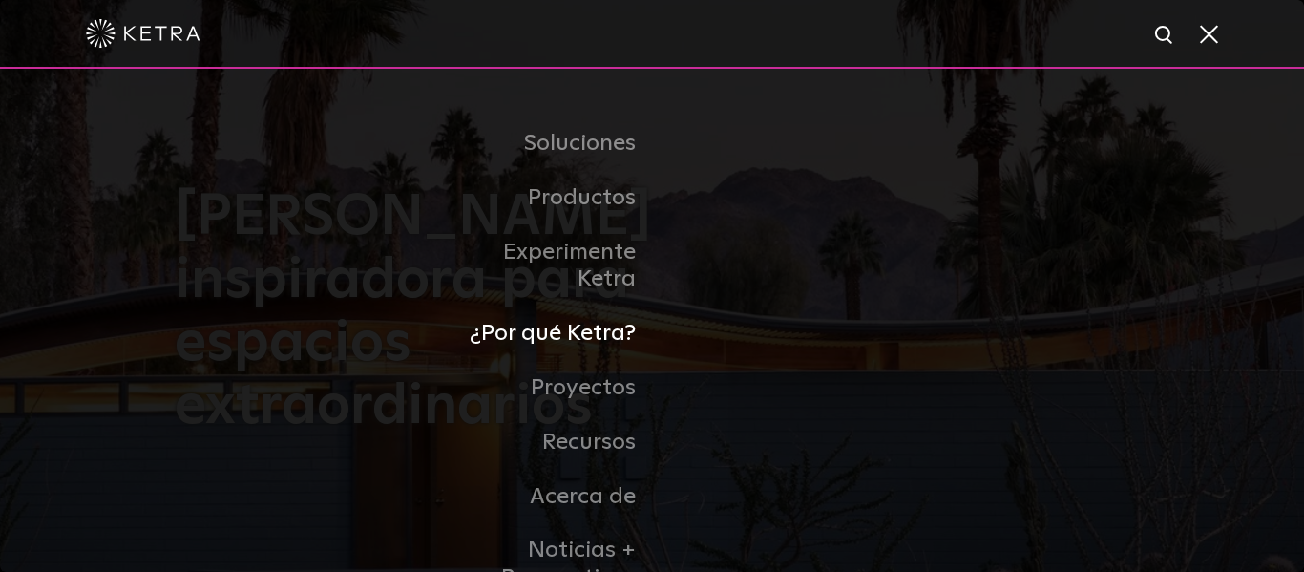 The image size is (1304, 572). What do you see at coordinates (553, 333) in the screenshot?
I see `font: ¿Por qué Ketra?` at bounding box center [553, 333].